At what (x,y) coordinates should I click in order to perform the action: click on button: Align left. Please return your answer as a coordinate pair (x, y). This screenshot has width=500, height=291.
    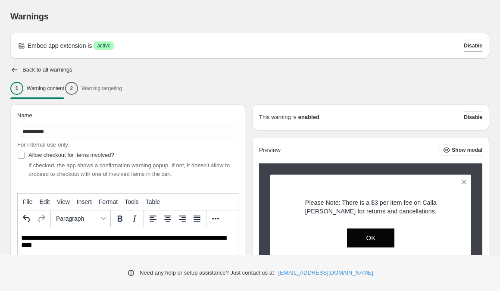
    Looking at the image, I should click on (153, 218).